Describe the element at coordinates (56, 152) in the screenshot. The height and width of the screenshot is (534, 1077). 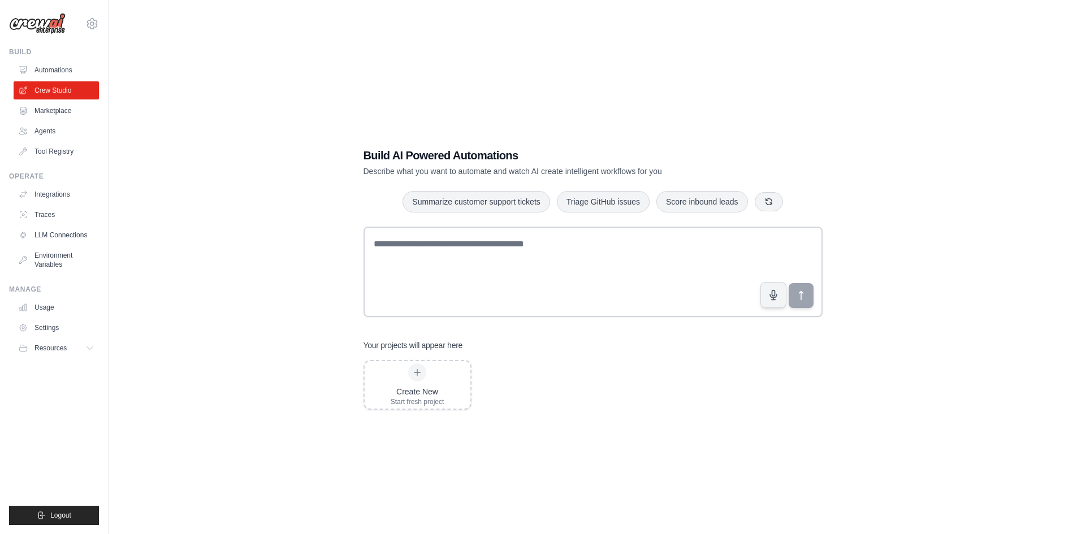
I see `a: Tool Registry` at that location.